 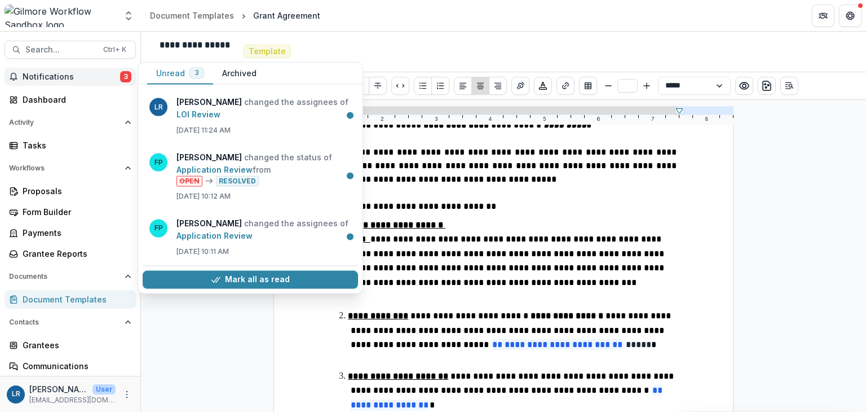 What do you see at coordinates (267, 51) in the screenshot?
I see `span: Template` at bounding box center [267, 51].